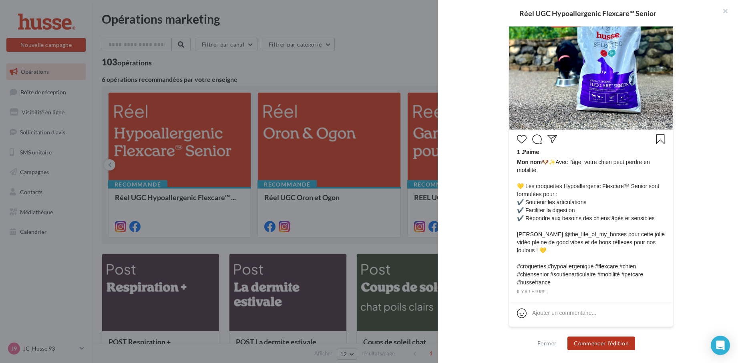 Image resolution: width=738 pixels, height=363 pixels. What do you see at coordinates (591, 292) in the screenshot?
I see `div: il y a 1 heure` at bounding box center [591, 292].